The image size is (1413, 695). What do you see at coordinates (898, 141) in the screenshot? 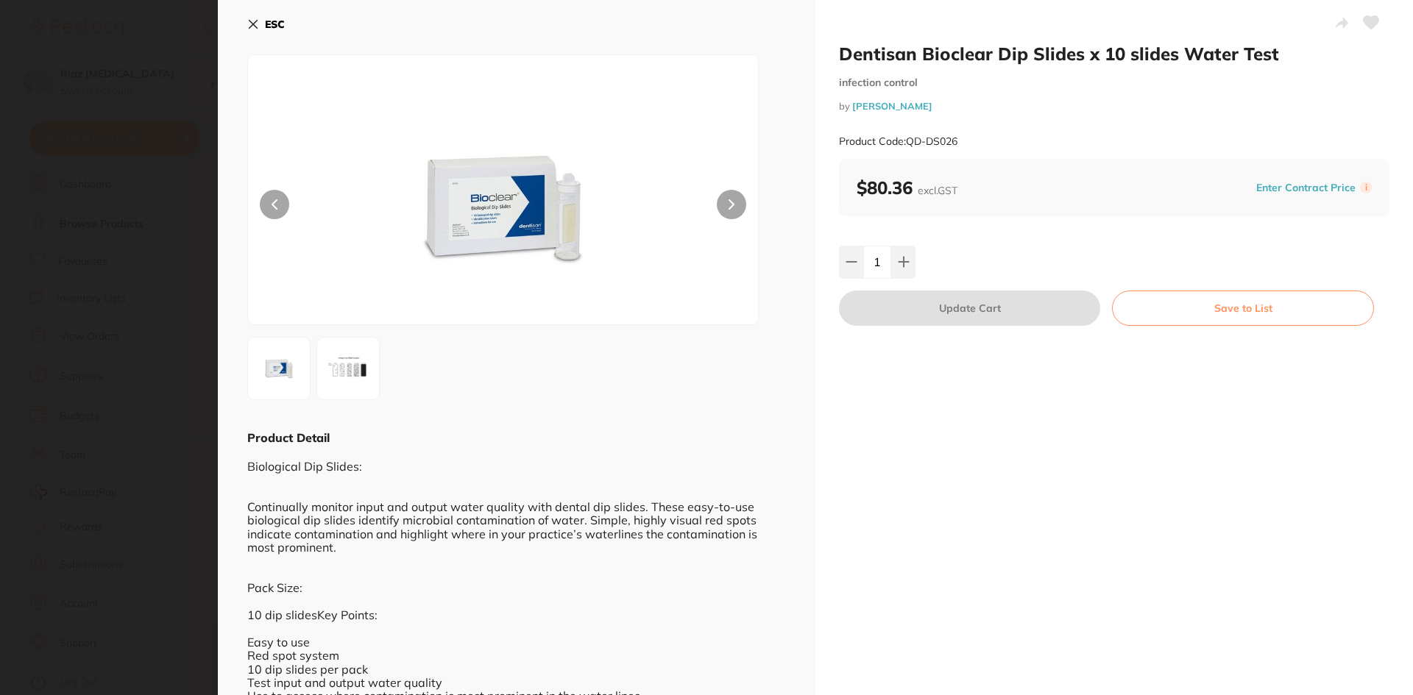
I see `small: Product Code: QD-DS026` at bounding box center [898, 141].